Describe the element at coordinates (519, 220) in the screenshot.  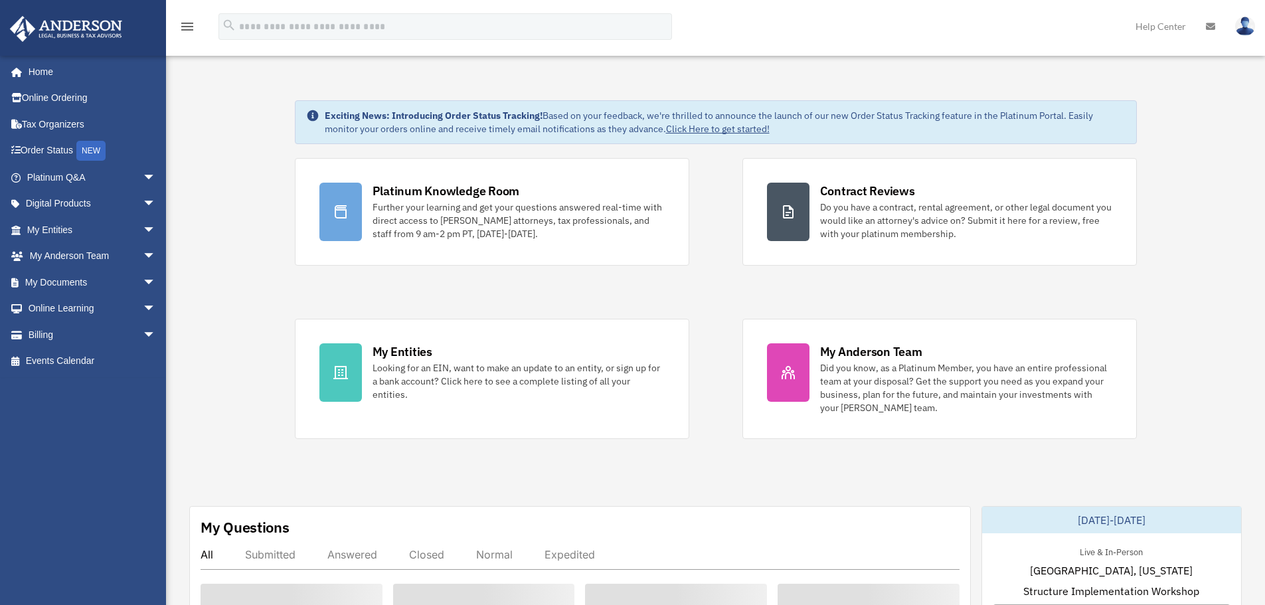
I see `div: Further your learning and get your questions answered real-time with direct access to [PERSON_NAM...` at that location.